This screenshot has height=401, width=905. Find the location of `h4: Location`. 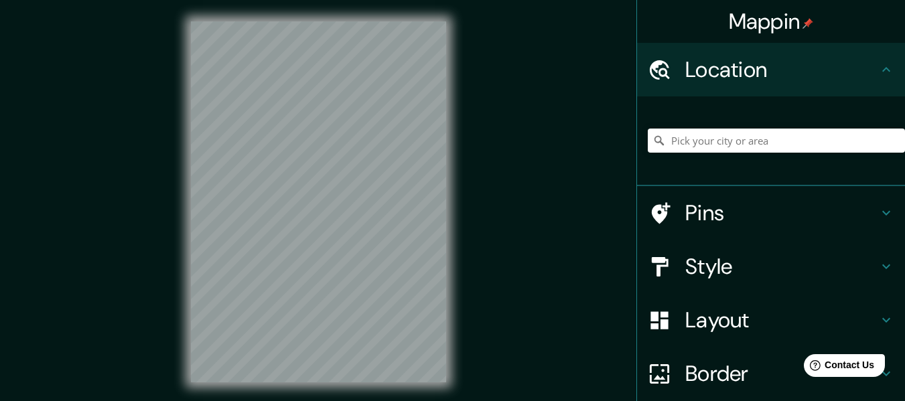

h4: Location is located at coordinates (782, 70).